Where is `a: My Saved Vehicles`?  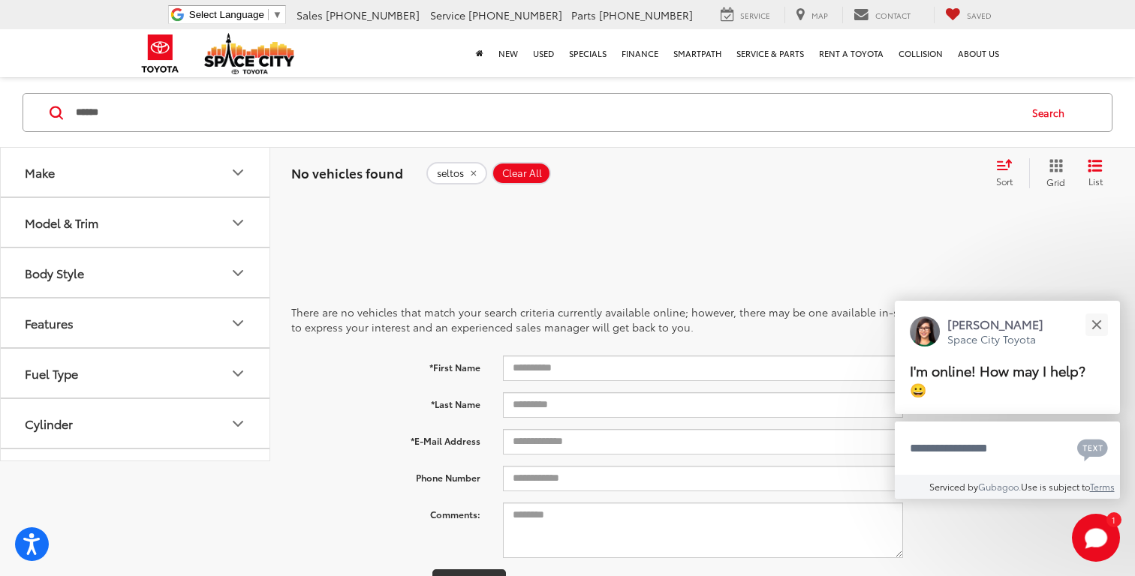 a: My Saved Vehicles is located at coordinates (968, 15).